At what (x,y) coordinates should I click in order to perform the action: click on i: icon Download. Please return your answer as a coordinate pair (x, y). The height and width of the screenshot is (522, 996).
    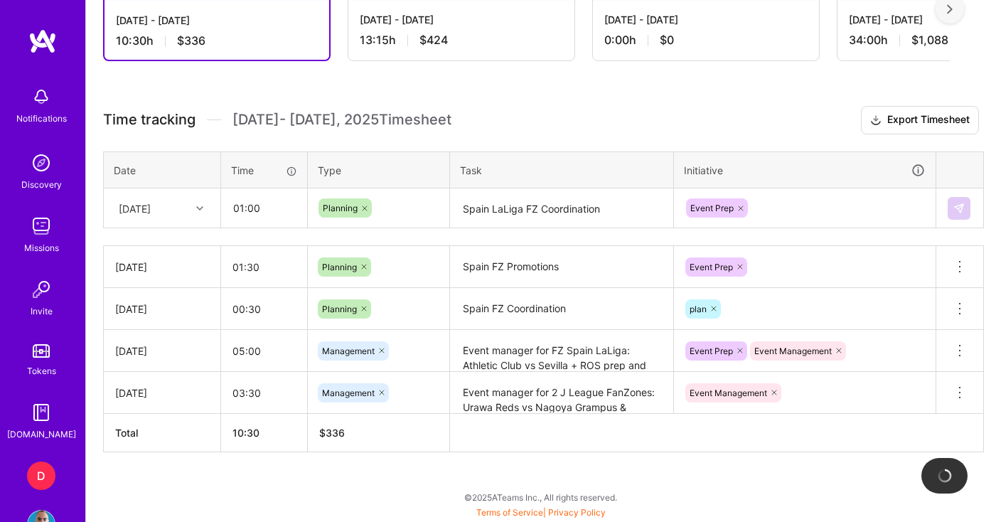
    Looking at the image, I should click on (876, 120).